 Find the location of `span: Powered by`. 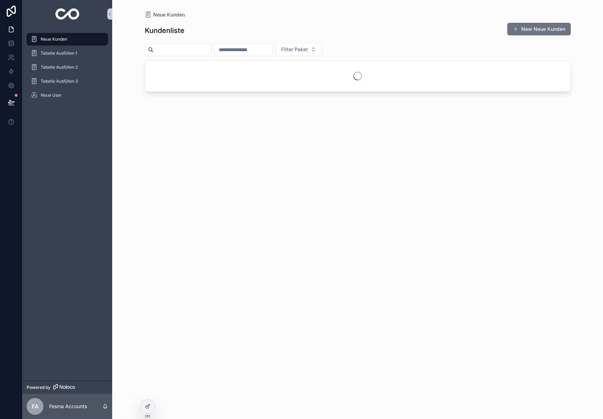

span: Powered by is located at coordinates (39, 388).